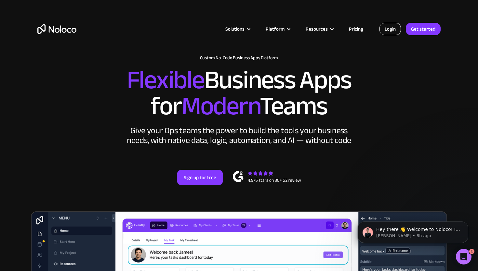 Image resolution: width=478 pixels, height=271 pixels. I want to click on span: Modern, so click(221, 106).